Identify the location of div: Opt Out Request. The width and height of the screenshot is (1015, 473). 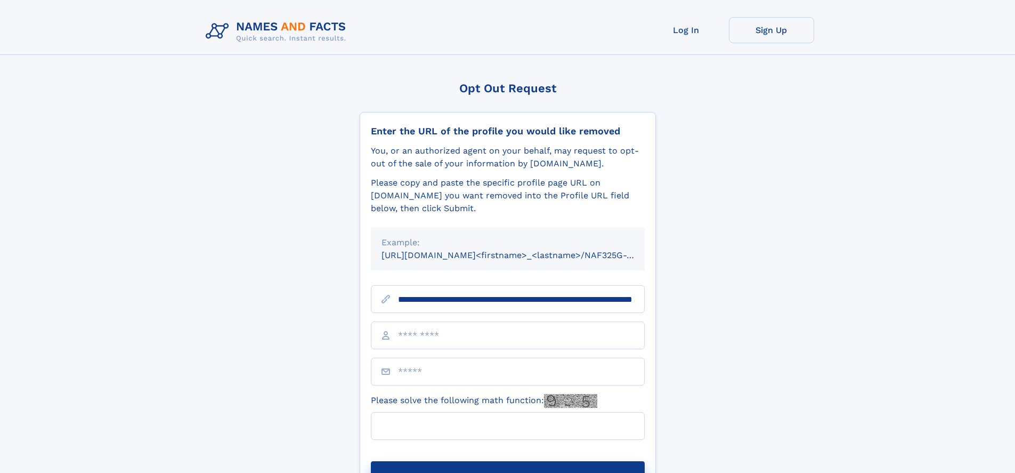
(508, 88).